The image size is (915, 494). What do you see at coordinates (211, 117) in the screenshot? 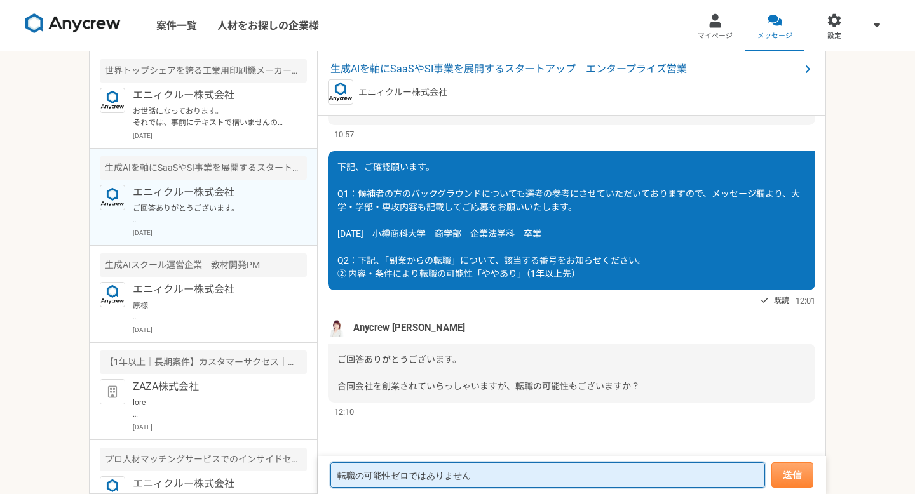
I see `p: お世話になっております。 それでは、事前にテキストで構いませんので、ご紹介いただけそうな企業を教えていただけますでしょうか？ （1,2社でも大歓迎です）` at bounding box center [211, 117].